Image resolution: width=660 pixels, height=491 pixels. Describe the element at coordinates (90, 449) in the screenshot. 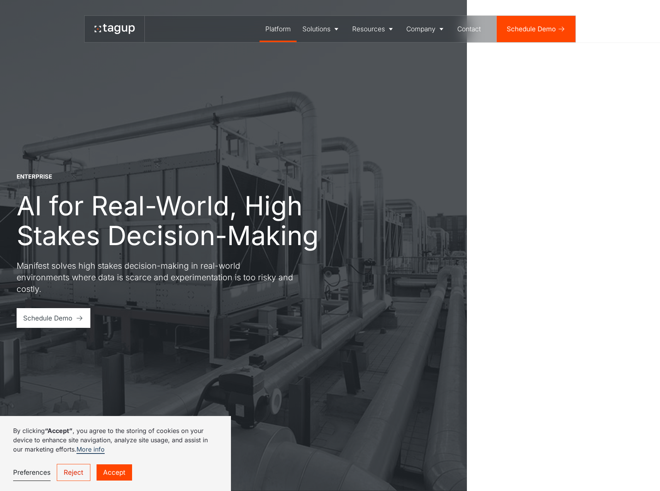

I see `a: More info` at that location.